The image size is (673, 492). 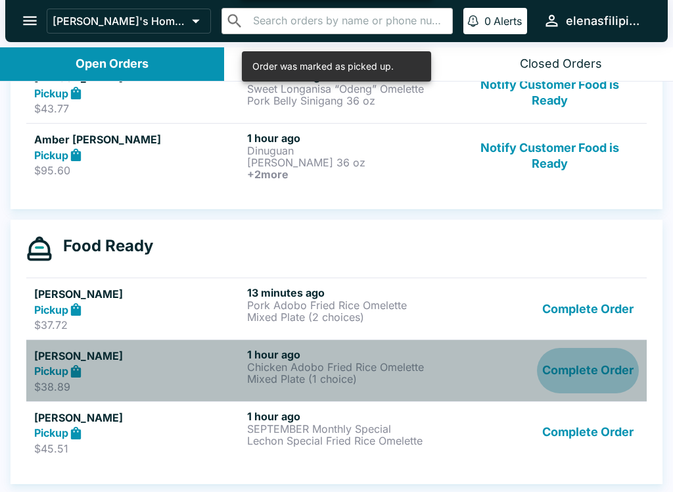 I want to click on div: Order was marked as picked up., so click(x=323, y=66).